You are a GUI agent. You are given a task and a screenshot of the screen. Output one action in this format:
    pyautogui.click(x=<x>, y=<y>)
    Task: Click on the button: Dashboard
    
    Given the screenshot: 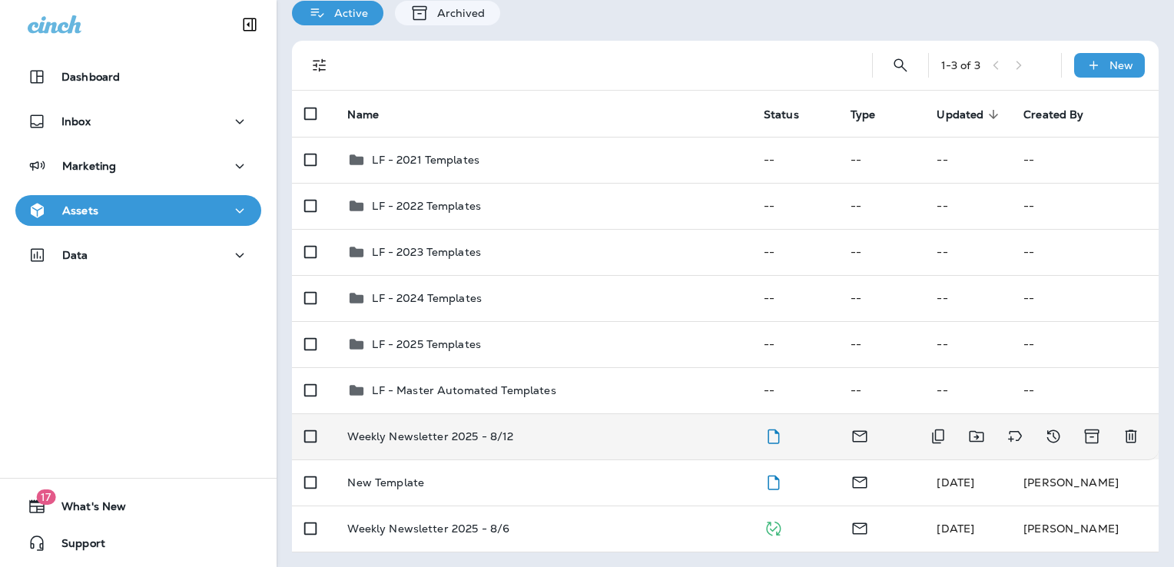 What is the action you would take?
    pyautogui.click(x=138, y=77)
    